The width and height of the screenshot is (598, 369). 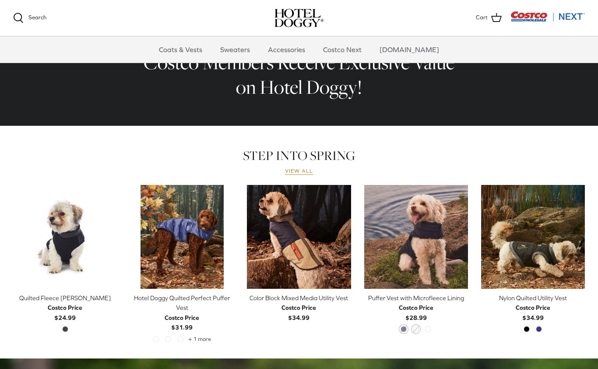 I want to click on a: Puffer Vest with Microfleece Lining Costco Price$28.99, so click(x=416, y=307).